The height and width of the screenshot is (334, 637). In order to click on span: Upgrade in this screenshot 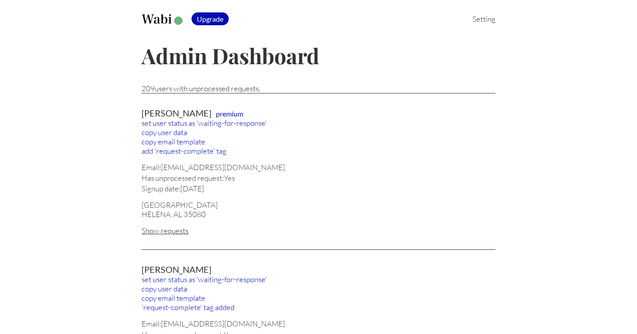, I will do `click(210, 19)`.